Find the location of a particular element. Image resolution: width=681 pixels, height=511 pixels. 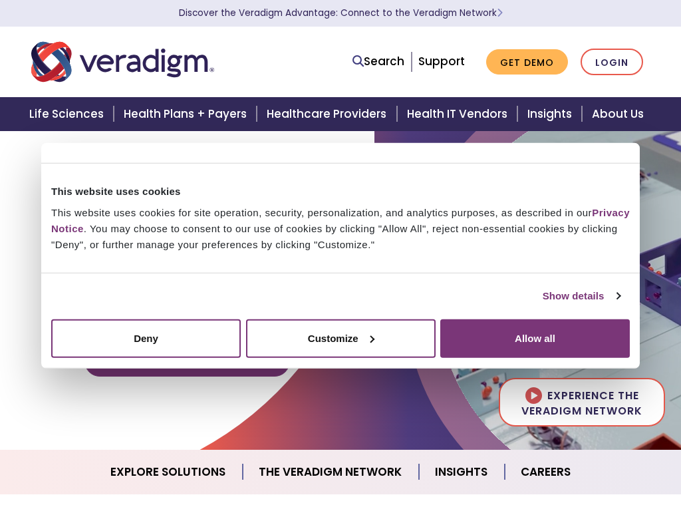

button: Customize is located at coordinates (341, 338).